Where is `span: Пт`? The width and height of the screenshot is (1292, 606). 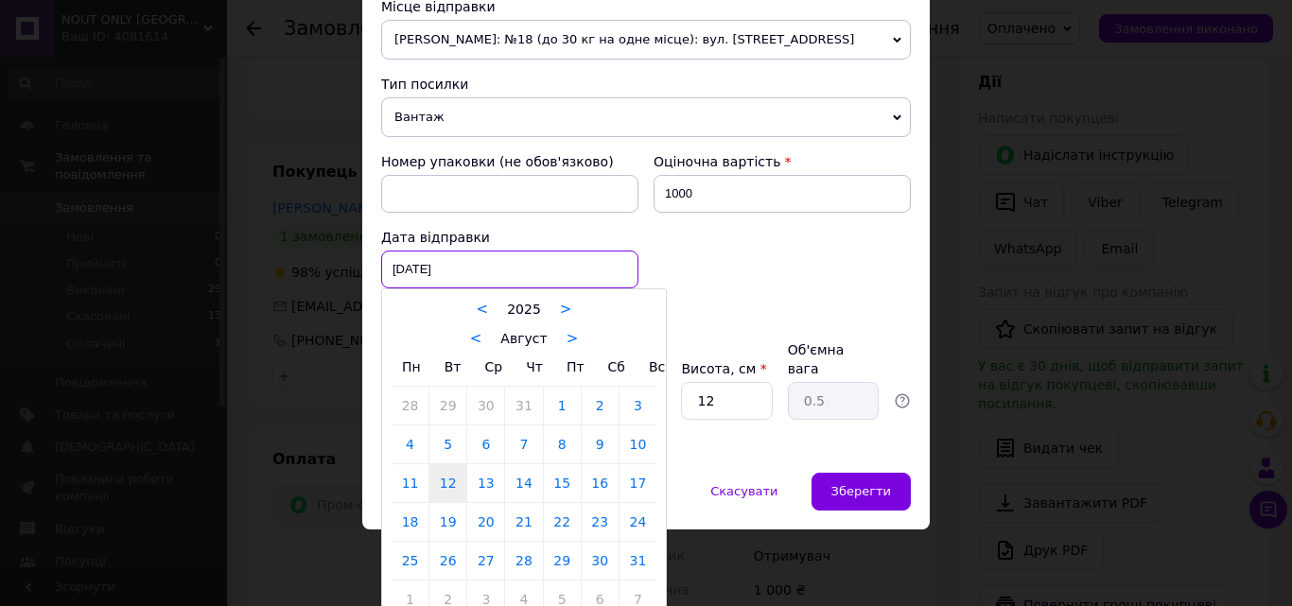
span: Пт is located at coordinates (575, 367).